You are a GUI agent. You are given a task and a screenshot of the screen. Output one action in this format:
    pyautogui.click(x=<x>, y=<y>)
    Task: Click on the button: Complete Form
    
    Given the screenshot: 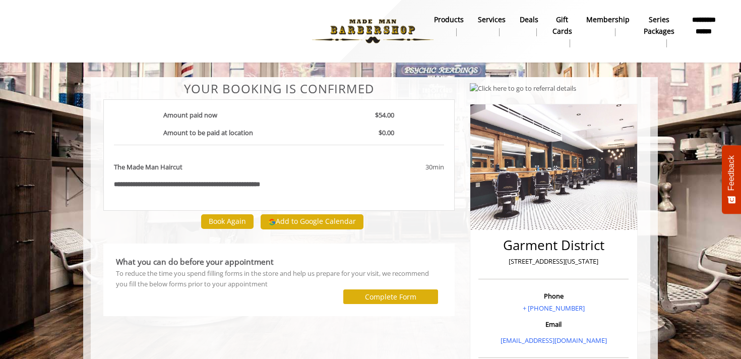 What is the action you would take?
    pyautogui.click(x=391, y=296)
    